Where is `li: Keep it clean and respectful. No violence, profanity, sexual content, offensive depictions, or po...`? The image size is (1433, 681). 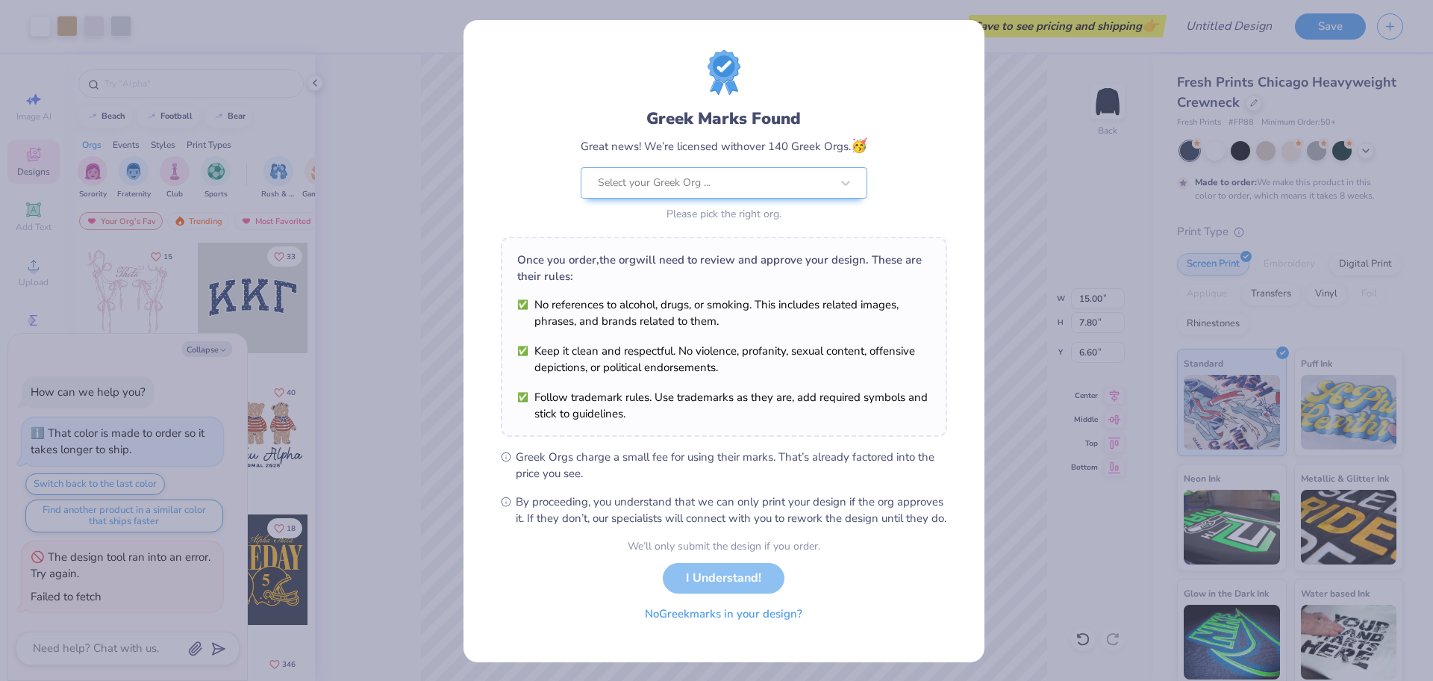 li: Keep it clean and respectful. No violence, profanity, sexual content, offensive depictions, or po... is located at coordinates (724, 359).